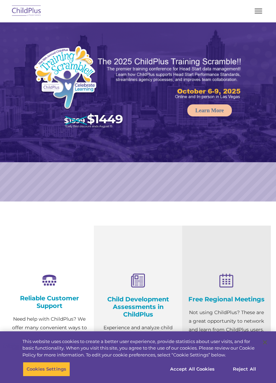 This screenshot has height=383, width=276. Describe the element at coordinates (49, 302) in the screenshot. I see `h4: Reliable Customer Support` at that location.